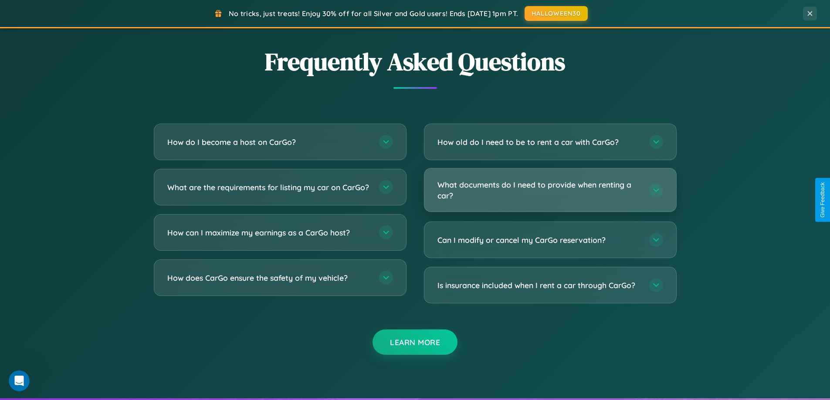  What do you see at coordinates (539, 142) in the screenshot?
I see `h3: How old do I need to be to rent a car with CarGo?` at bounding box center [539, 142].